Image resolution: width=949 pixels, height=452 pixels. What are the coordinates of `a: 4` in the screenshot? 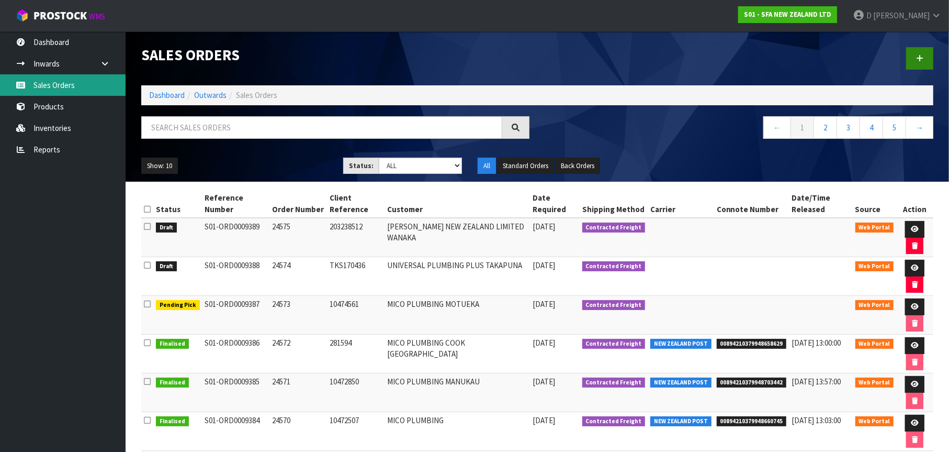 It's located at (871, 127).